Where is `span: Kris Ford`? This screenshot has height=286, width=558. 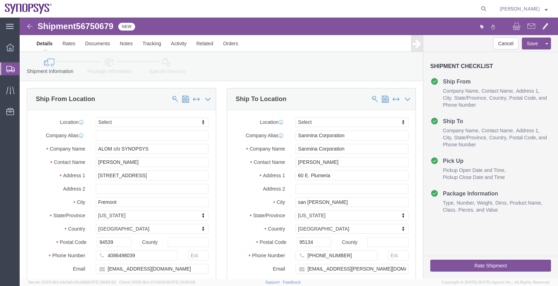 span: Kris Ford is located at coordinates (520, 9).